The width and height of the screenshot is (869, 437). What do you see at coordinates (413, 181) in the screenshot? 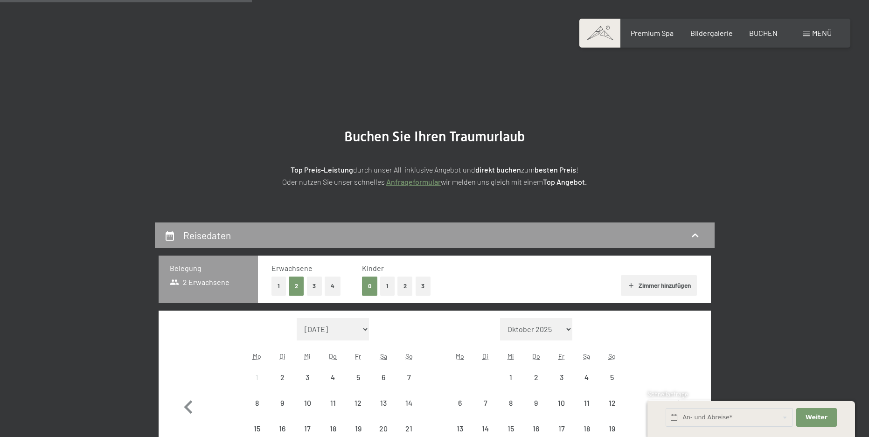
I see `a: Anfrageformular` at bounding box center [413, 181].